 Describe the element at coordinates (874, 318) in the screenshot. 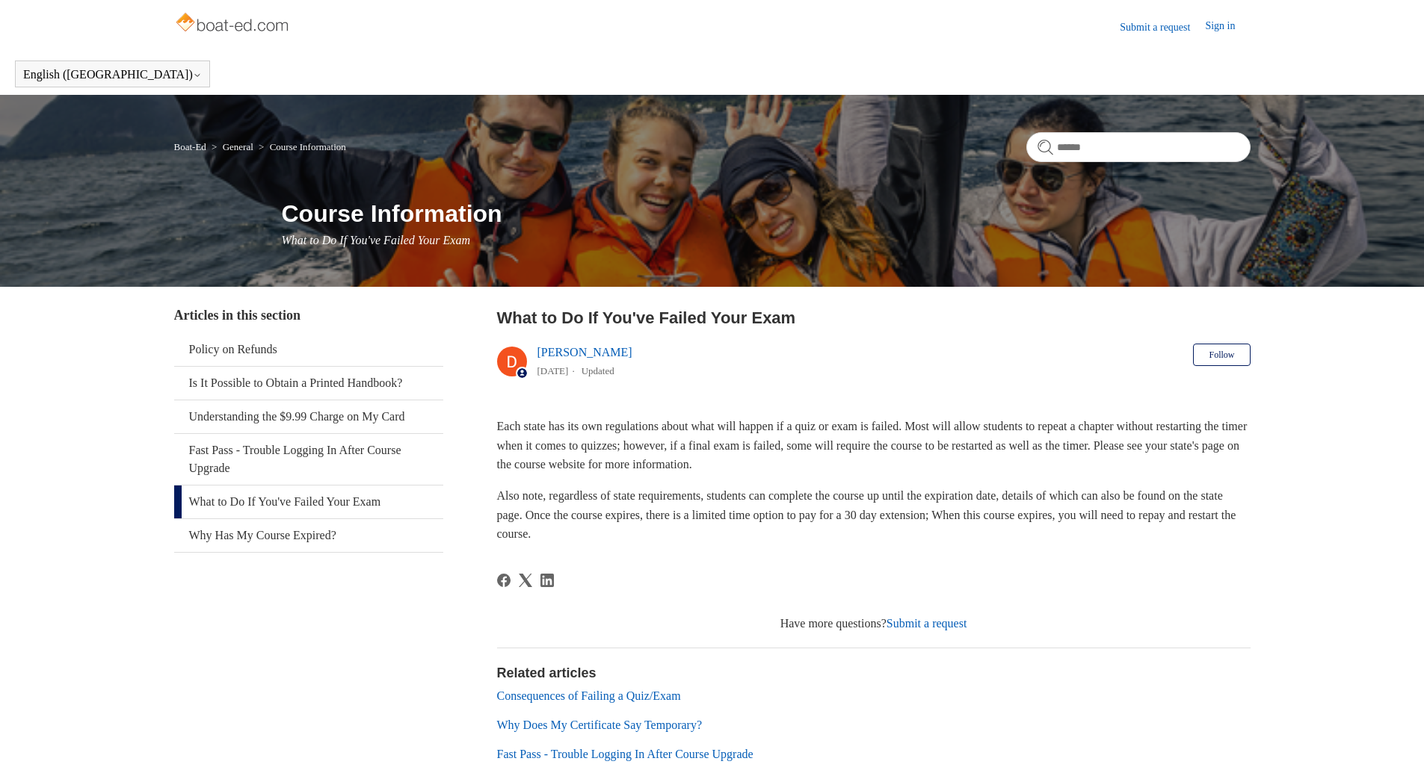

I see `h2: What to Do If You've Failed Your Exam` at that location.